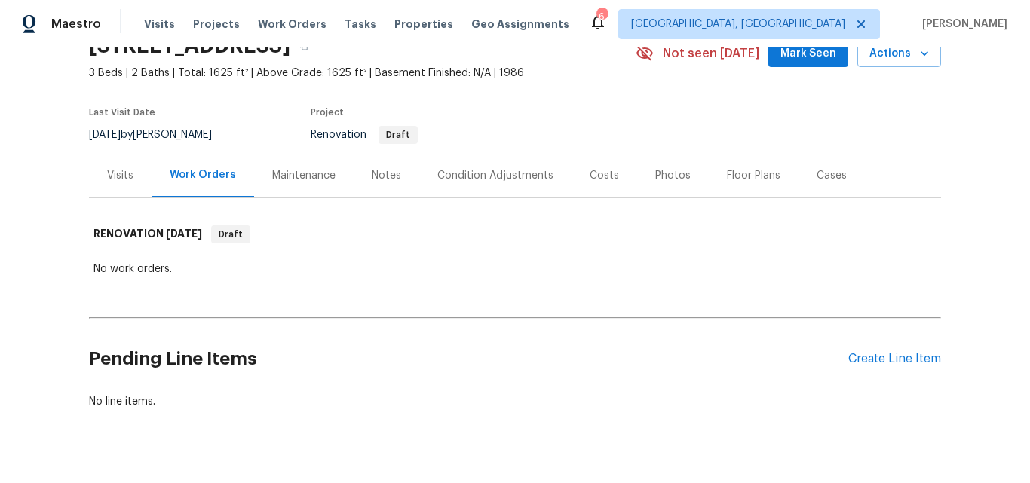 This screenshot has width=1030, height=483. I want to click on span: Work Orders, so click(292, 24).